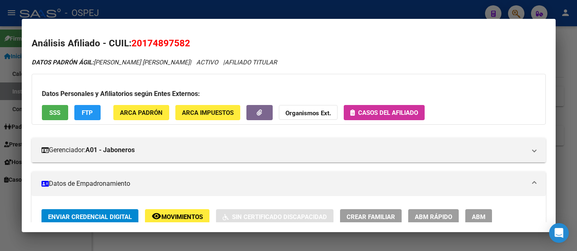 The height and width of the screenshot is (251, 577). Describe the element at coordinates (177, 217) in the screenshot. I see `button: Movimientos` at that location.